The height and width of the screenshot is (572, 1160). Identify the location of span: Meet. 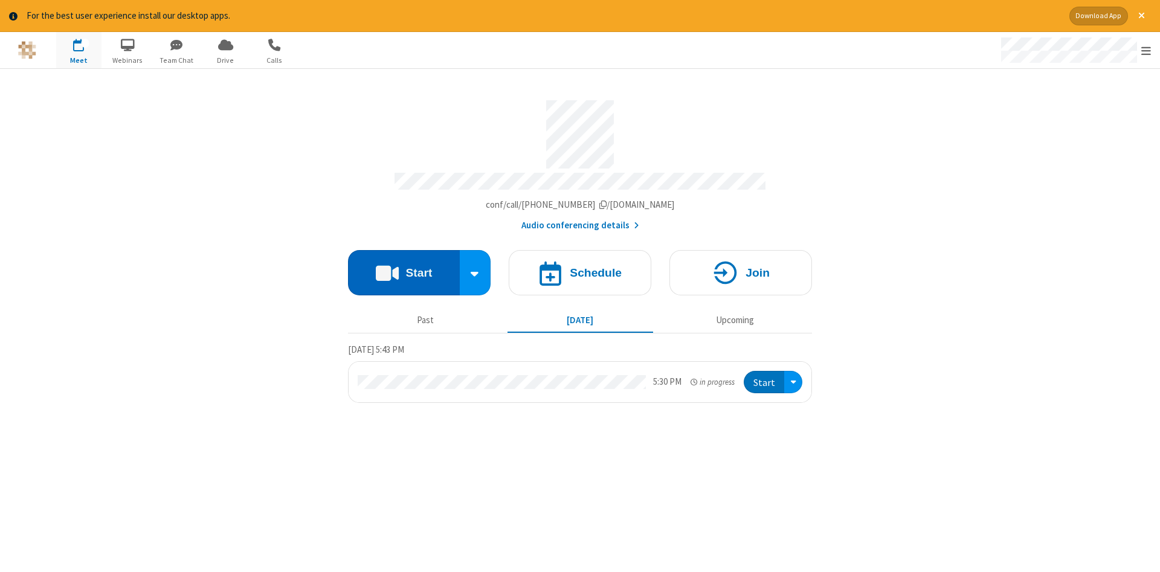
(79, 60).